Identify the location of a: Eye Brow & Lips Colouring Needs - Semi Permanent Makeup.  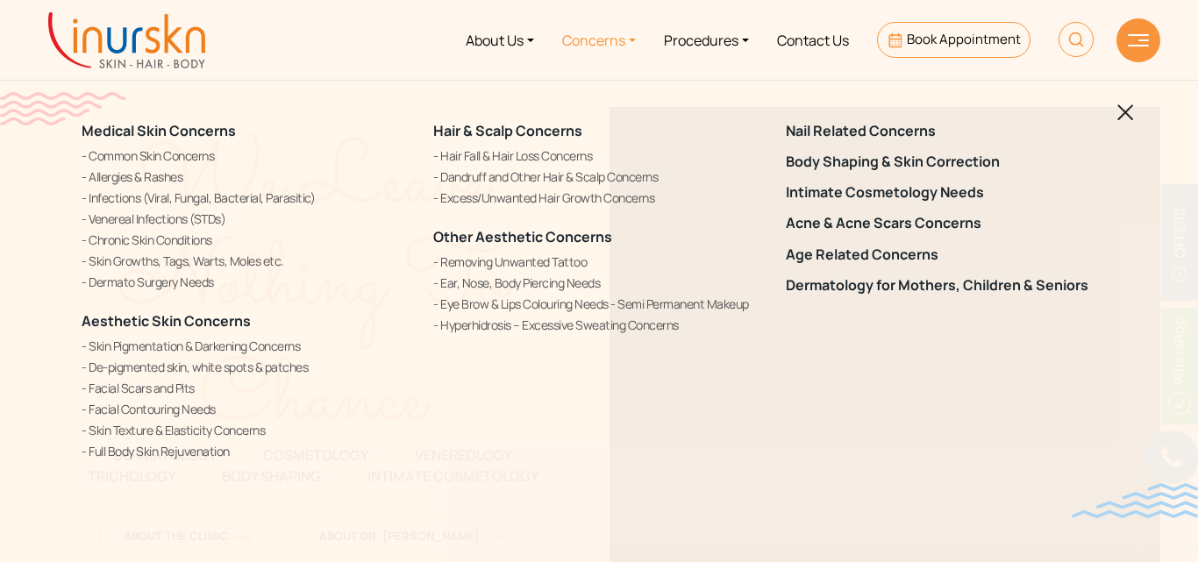
(598, 303).